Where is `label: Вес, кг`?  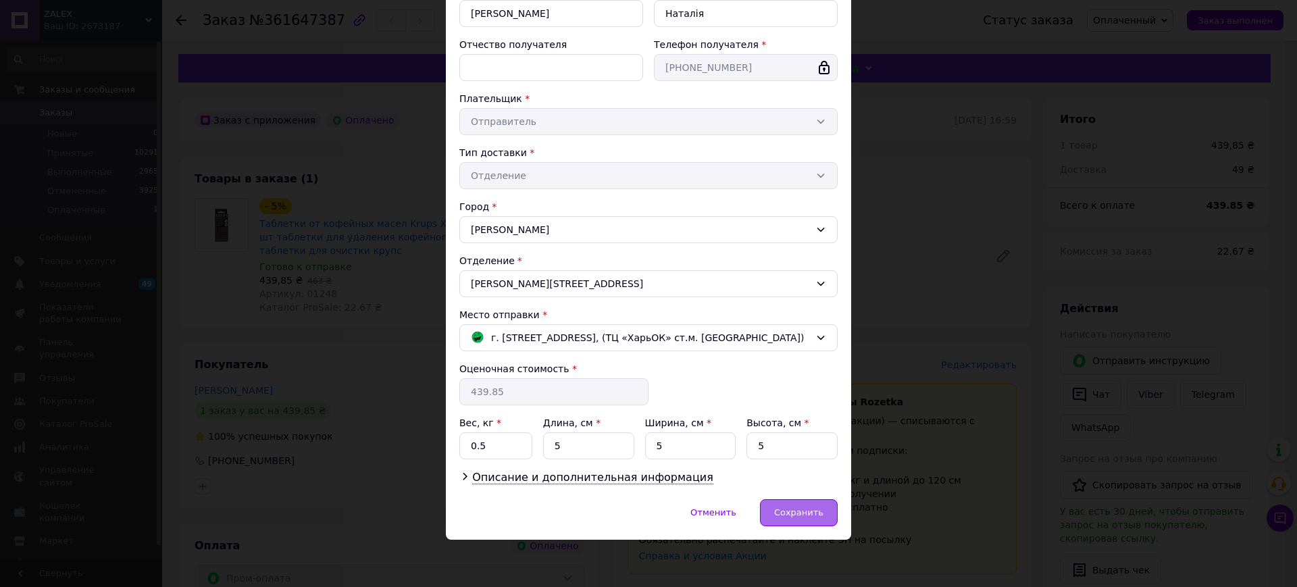 label: Вес, кг is located at coordinates (480, 423).